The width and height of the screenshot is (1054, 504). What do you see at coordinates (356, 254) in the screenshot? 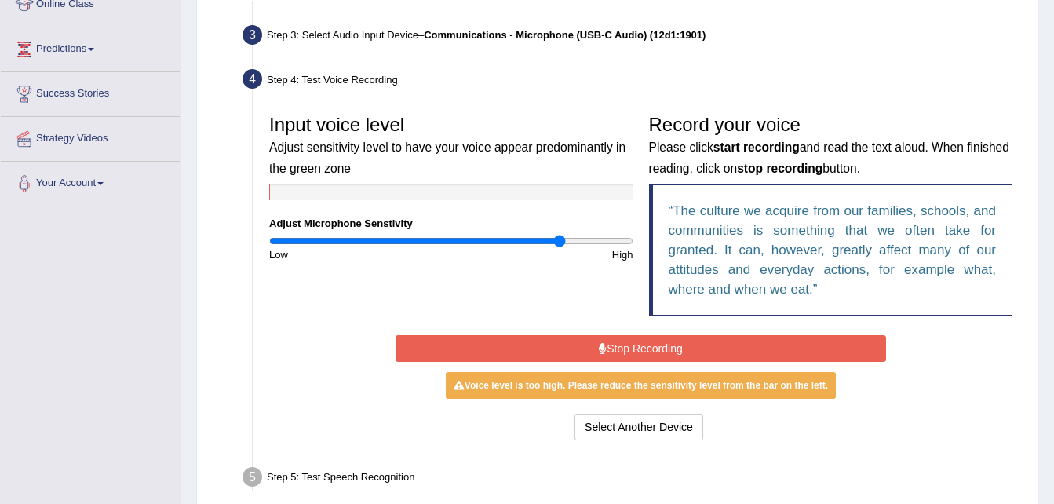
I see `div: Low` at bounding box center [356, 254].